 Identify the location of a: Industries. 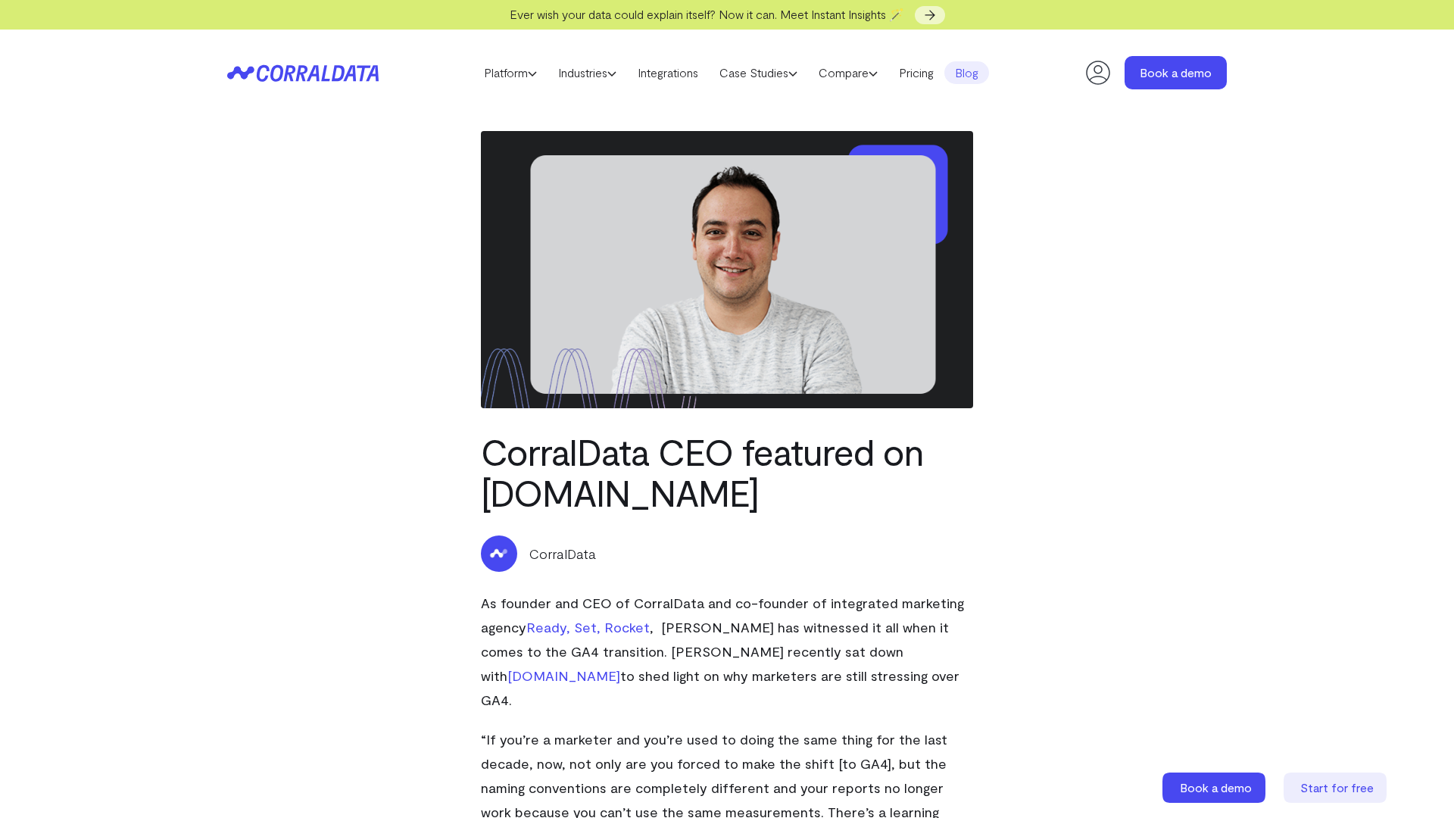
(587, 73).